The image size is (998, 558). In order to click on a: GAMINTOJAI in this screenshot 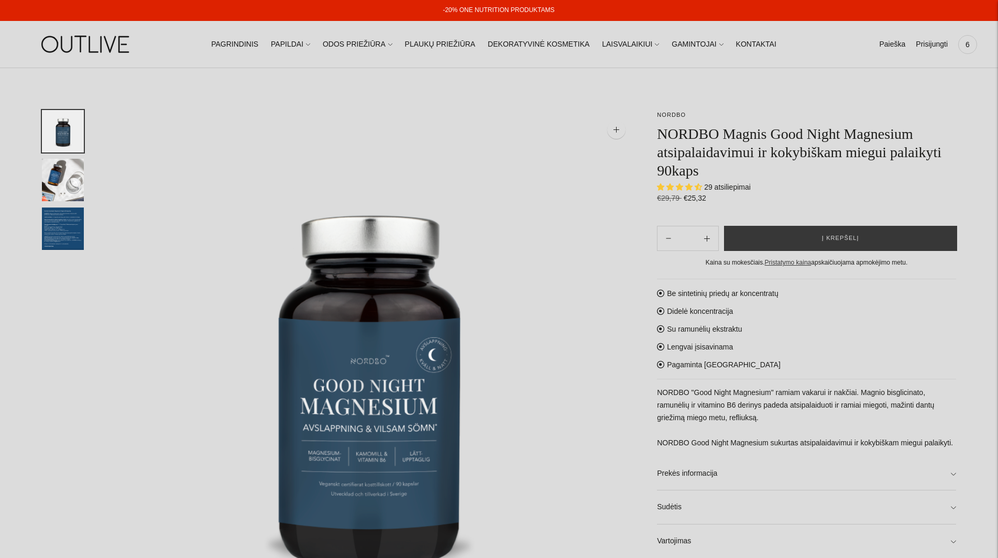, I will do `click(697, 45)`.